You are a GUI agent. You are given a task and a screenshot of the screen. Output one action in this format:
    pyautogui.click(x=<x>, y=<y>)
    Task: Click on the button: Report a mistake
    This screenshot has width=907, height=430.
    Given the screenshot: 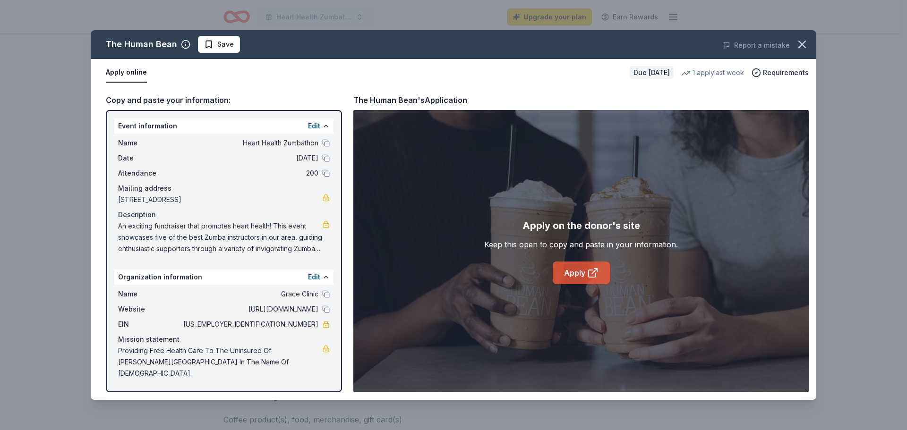 What is the action you would take?
    pyautogui.click(x=756, y=45)
    